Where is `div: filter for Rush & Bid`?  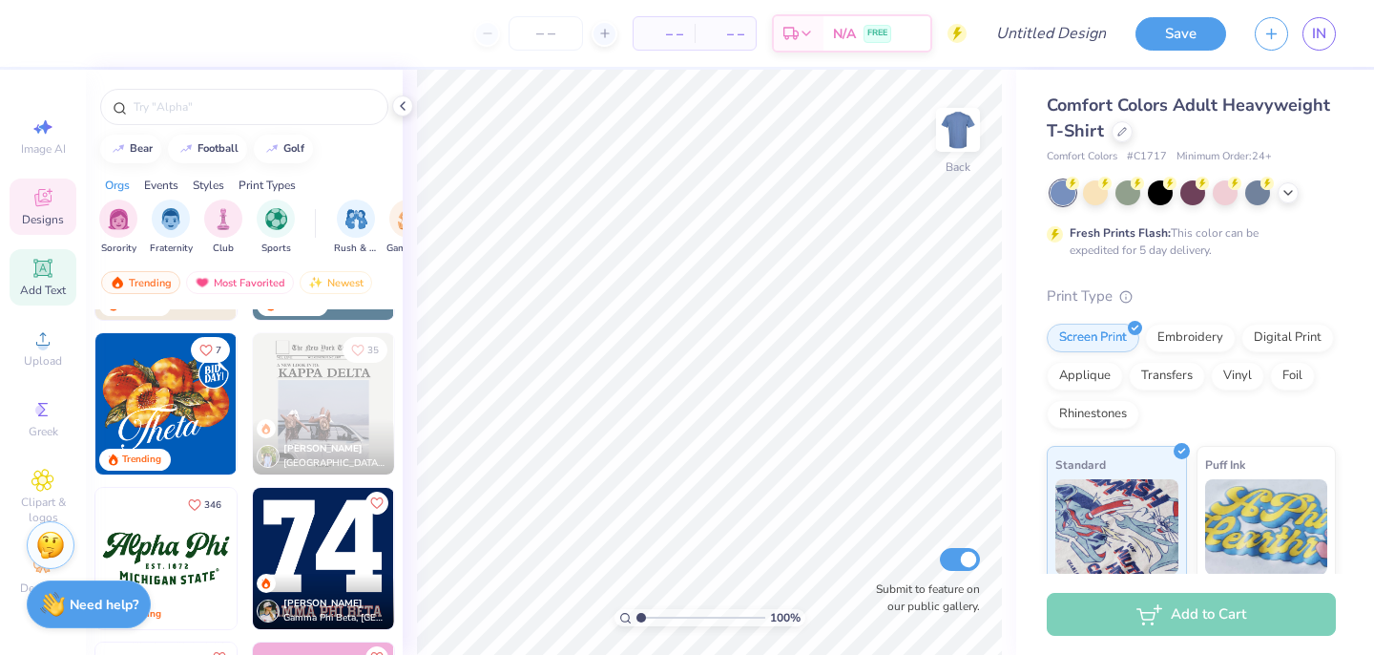
div: filter for Rush & Bid is located at coordinates (356, 227).